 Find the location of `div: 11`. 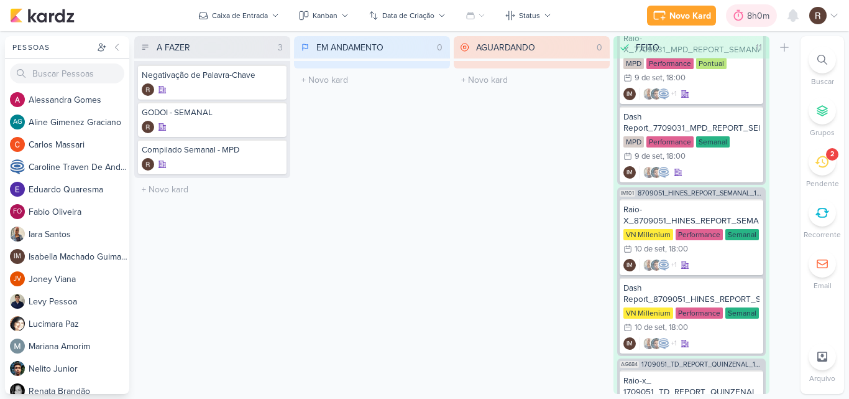

div: 11 is located at coordinates (759, 47).